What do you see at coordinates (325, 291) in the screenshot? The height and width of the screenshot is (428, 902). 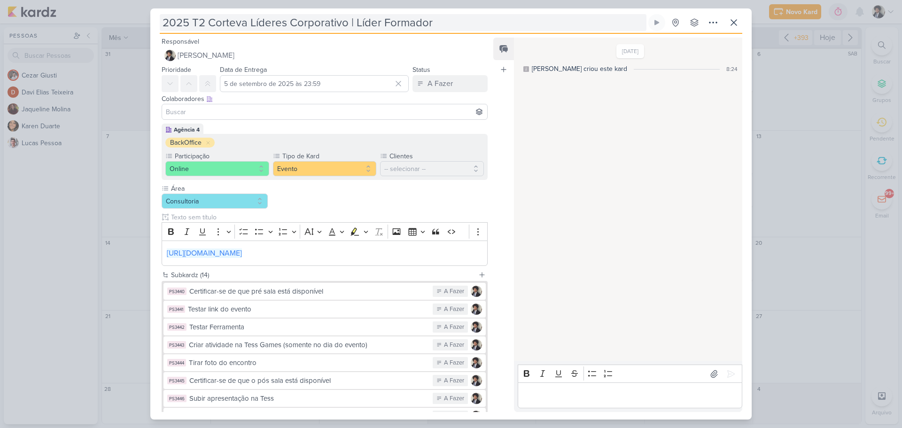 I see `button: PS3440 Certificar-se de que pré sala está disponível A Fazer` at bounding box center [325, 291].